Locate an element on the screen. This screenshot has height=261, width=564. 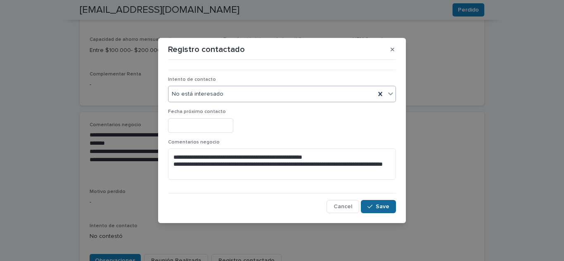
span: Fecha próximo contacto is located at coordinates (197, 112).